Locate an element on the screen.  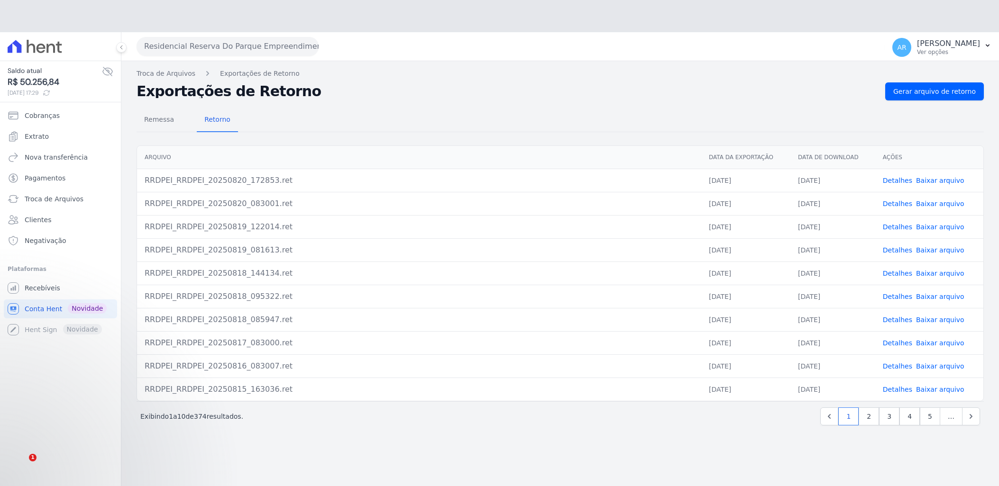
span: Conta Hent is located at coordinates (43, 309).